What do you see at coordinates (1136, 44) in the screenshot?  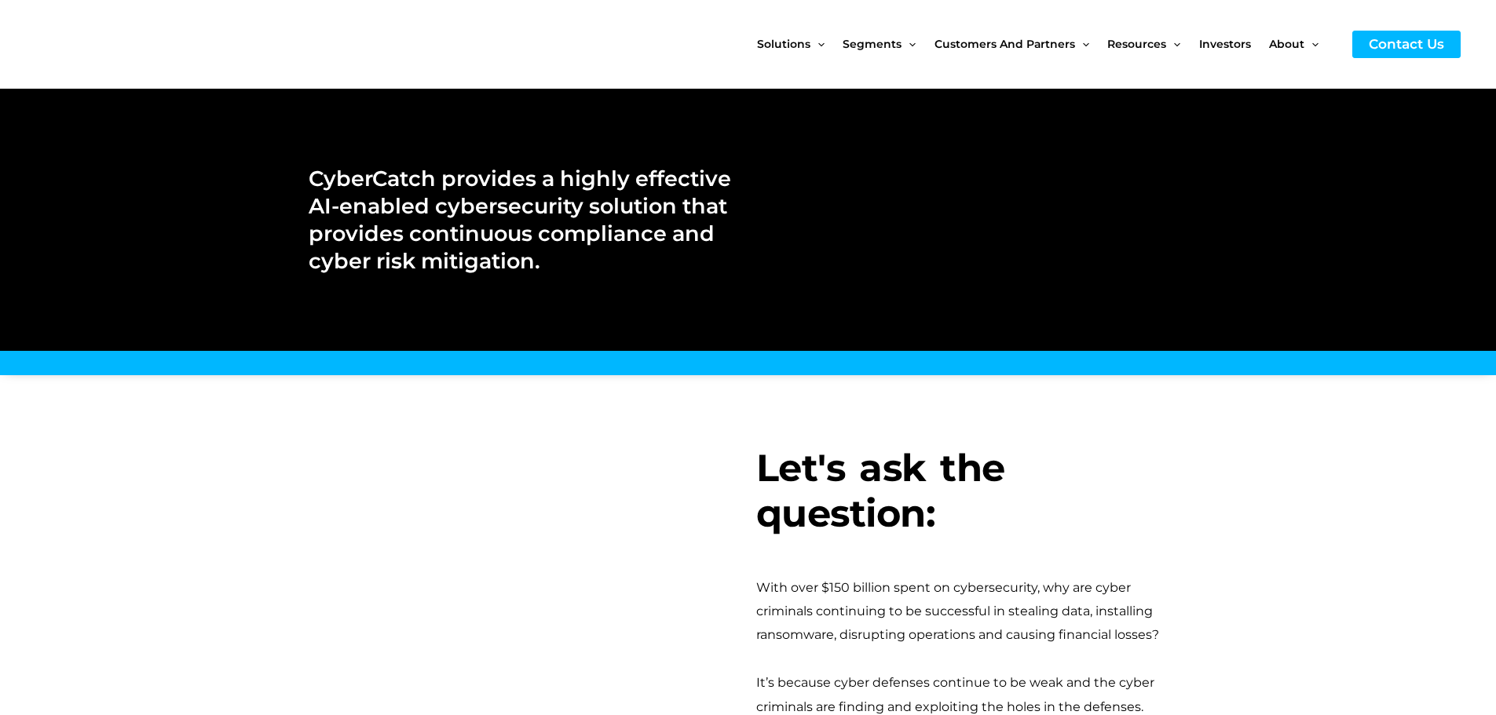 I see `span: Resources` at bounding box center [1136, 44].